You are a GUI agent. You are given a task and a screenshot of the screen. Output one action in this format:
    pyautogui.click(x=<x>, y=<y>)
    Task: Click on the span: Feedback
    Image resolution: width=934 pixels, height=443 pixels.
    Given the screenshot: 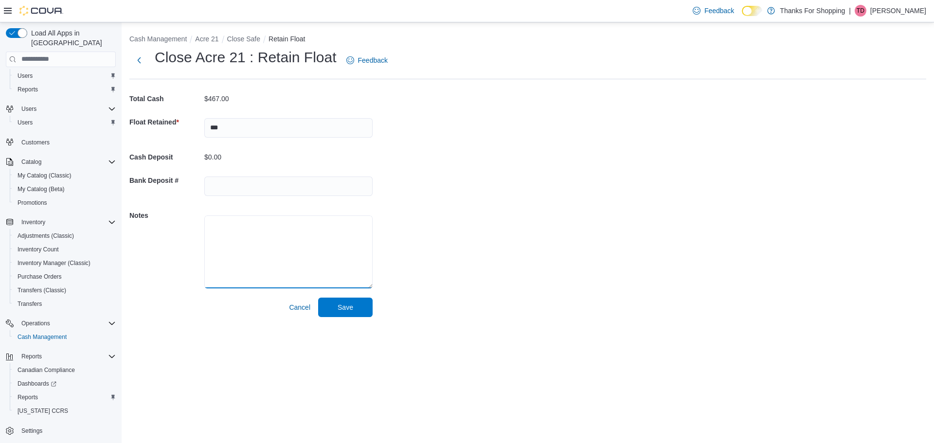 What is the action you would take?
    pyautogui.click(x=373, y=60)
    